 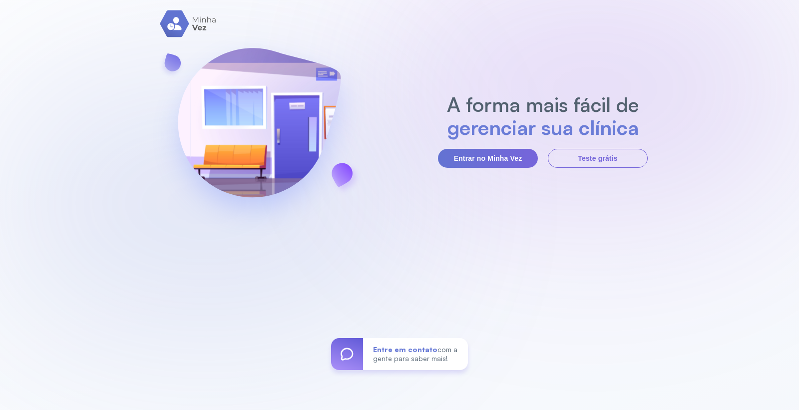 I want to click on a: Entre em contatocom a gente para saber mais!, so click(x=399, y=354).